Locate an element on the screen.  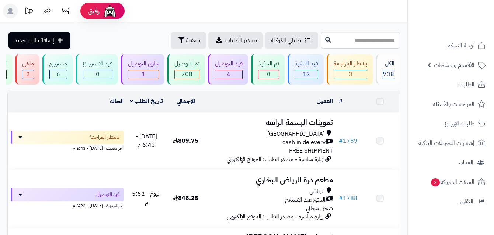
span: 848.25 is located at coordinates (185, 199).